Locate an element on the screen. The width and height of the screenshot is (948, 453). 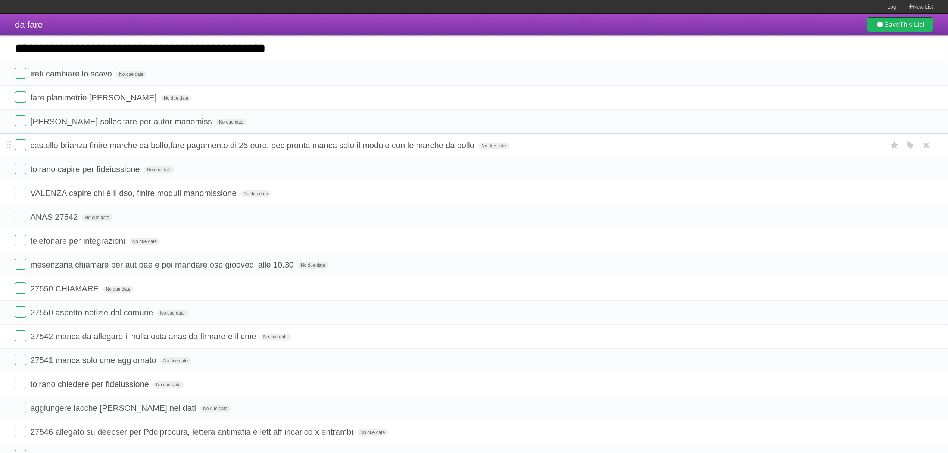
span: 27542 manca da allegare il nulla osta anas da firmare e il cme is located at coordinates (144, 336).